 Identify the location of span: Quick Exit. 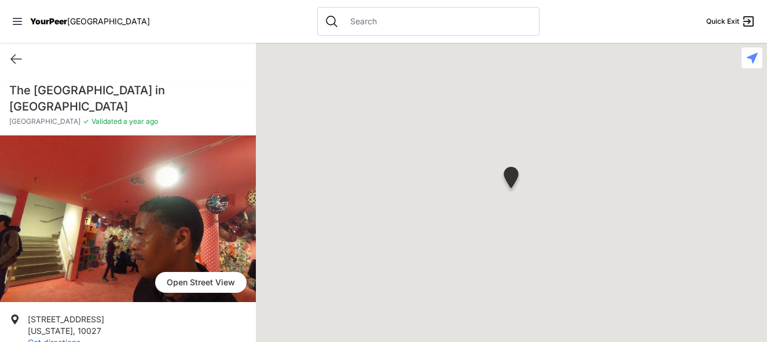
(723, 21).